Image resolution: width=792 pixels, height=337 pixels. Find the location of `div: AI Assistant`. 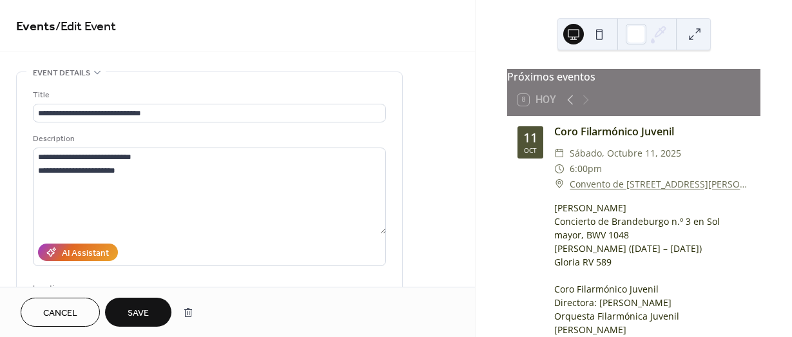

div: AI Assistant is located at coordinates (85, 253).